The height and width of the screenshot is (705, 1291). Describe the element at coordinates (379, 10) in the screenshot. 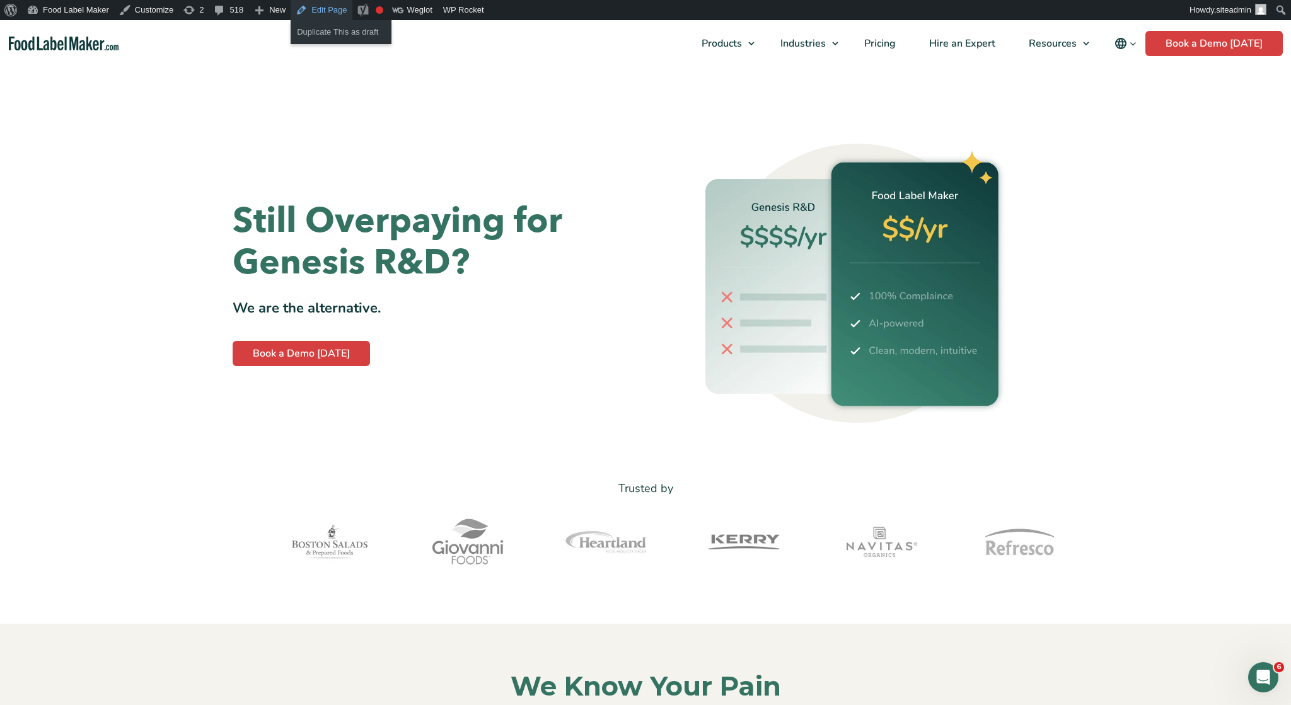

I see `div: Focus keyphrase not set` at that location.